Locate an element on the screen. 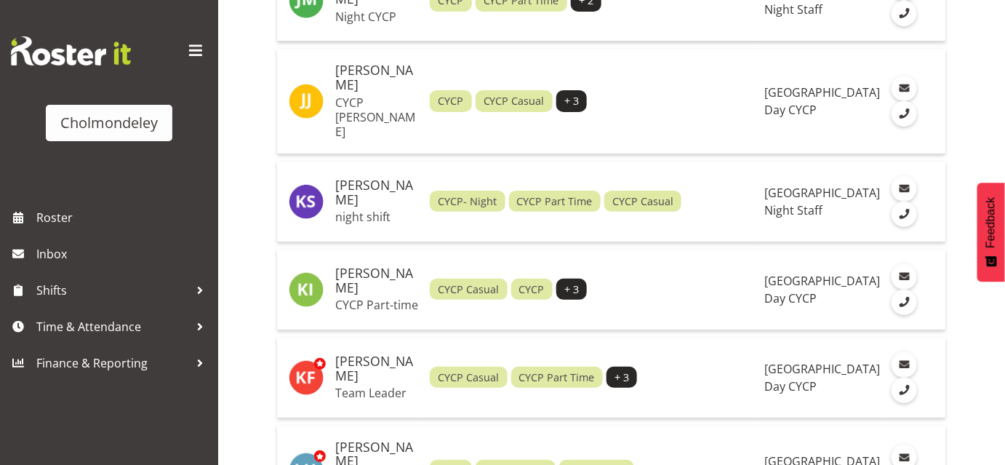 This screenshot has width=1005, height=465. div: Cholmondeley is located at coordinates (109, 123).